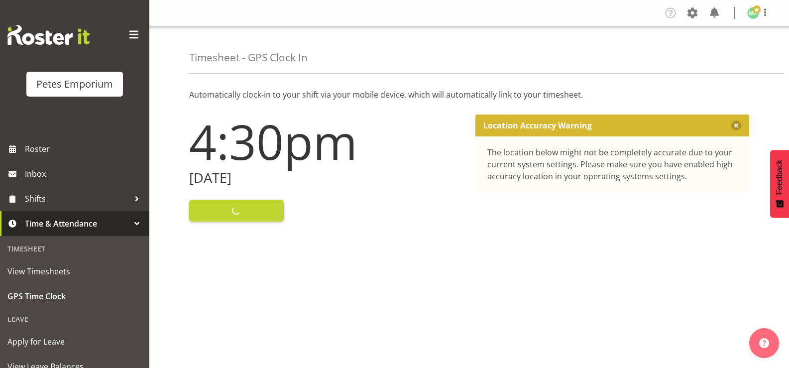  Describe the element at coordinates (77, 199) in the screenshot. I see `span: Shifts` at that location.